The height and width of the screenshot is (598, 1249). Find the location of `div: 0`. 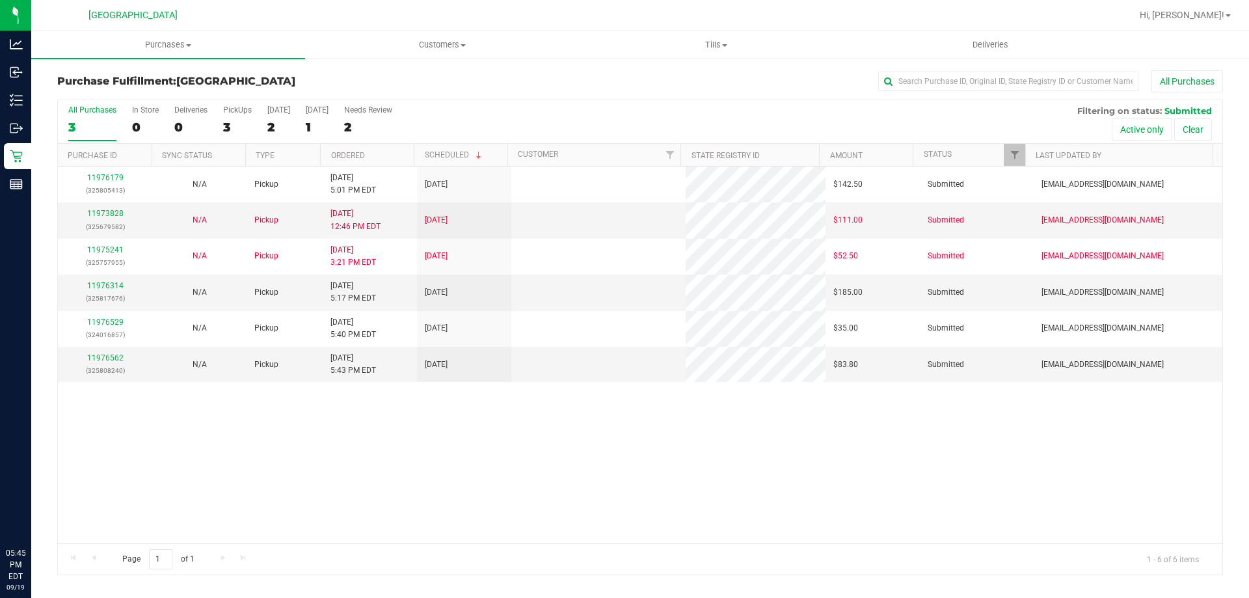

div: 0 is located at coordinates (145, 127).